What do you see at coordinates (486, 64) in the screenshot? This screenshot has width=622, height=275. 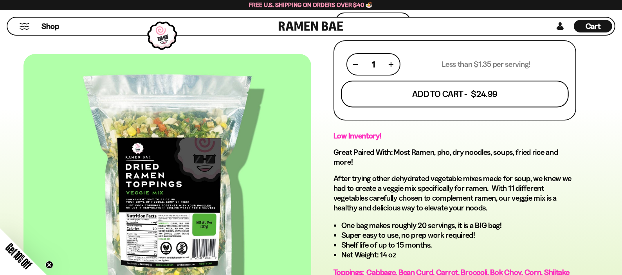 I see `p: Less than $1.35 per serving!` at bounding box center [486, 64].